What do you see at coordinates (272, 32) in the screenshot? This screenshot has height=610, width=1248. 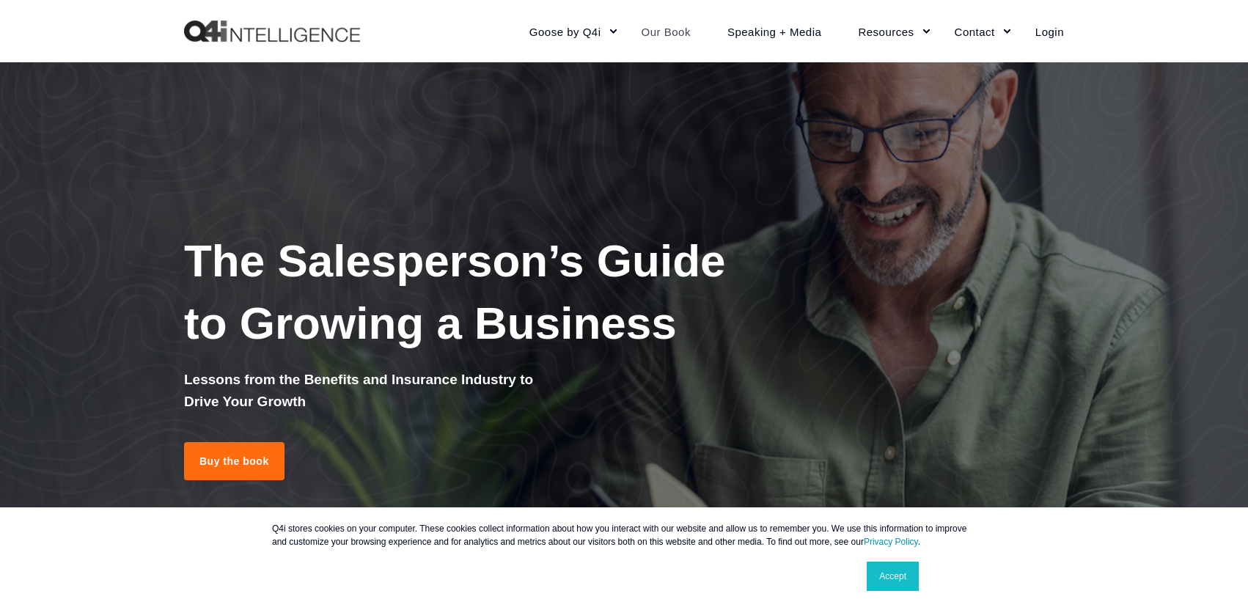 I see `a: Back to Home` at bounding box center [272, 32].